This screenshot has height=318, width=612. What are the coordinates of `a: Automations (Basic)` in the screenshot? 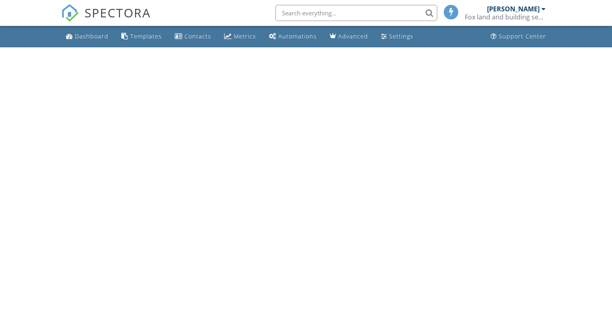 It's located at (293, 36).